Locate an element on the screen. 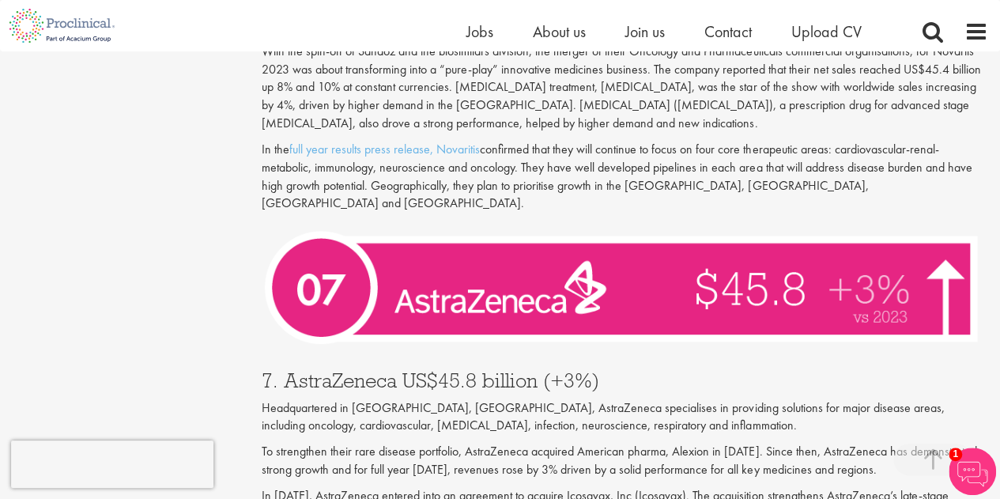  a: About us is located at coordinates (559, 32).